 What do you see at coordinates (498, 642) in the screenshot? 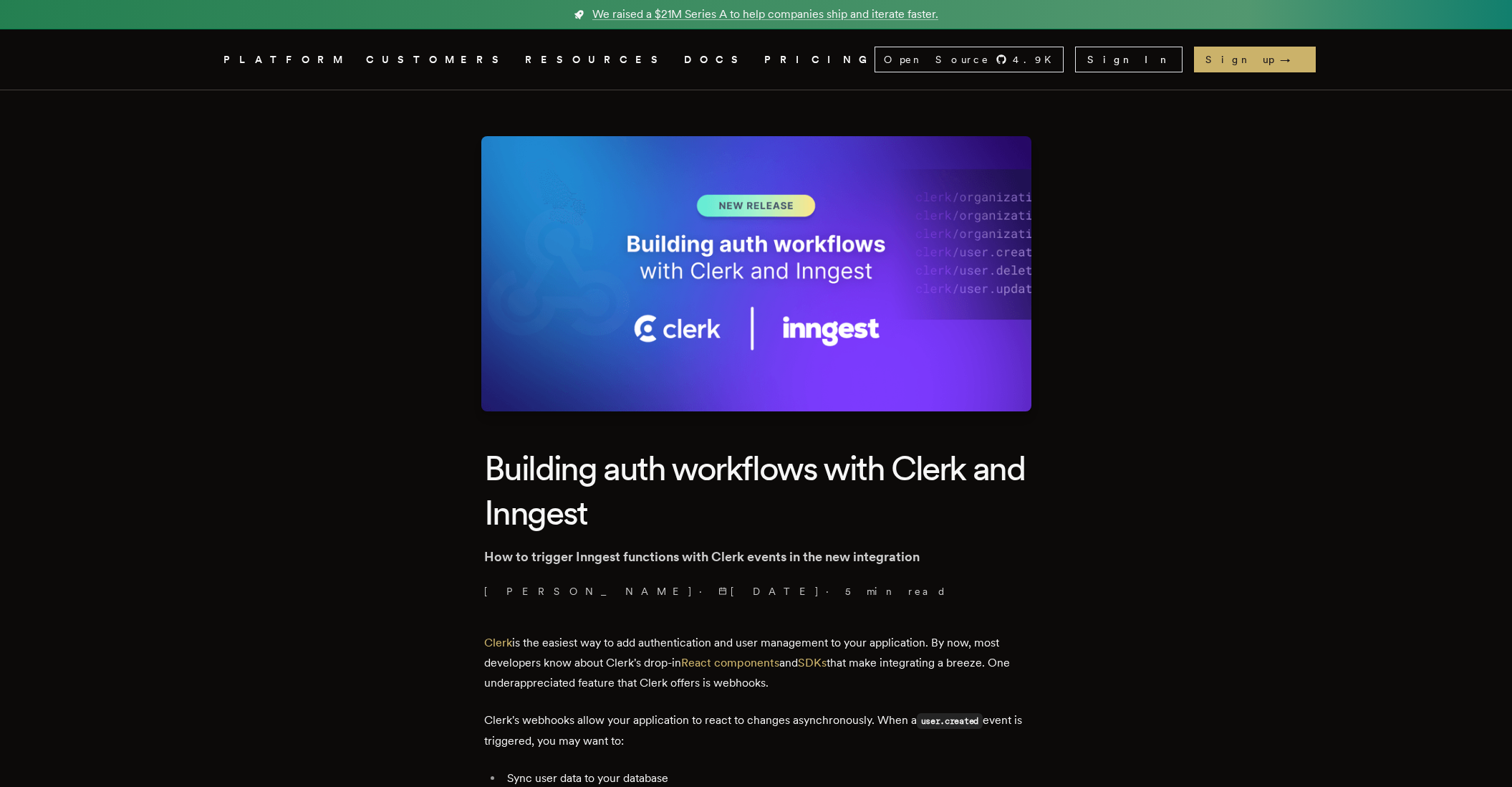
I see `a: Clerk` at bounding box center [498, 642].